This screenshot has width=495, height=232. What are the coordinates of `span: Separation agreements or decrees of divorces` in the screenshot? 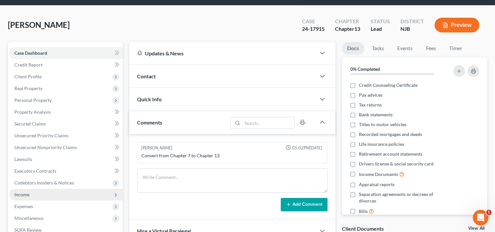 It's located at (402, 197).